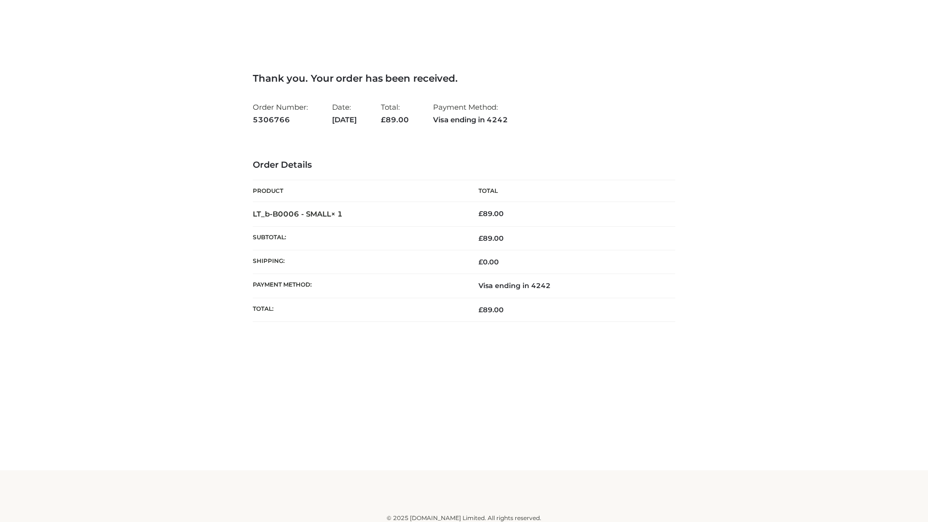  What do you see at coordinates (491, 214) in the screenshot?
I see `bdi: 89.00` at bounding box center [491, 214].